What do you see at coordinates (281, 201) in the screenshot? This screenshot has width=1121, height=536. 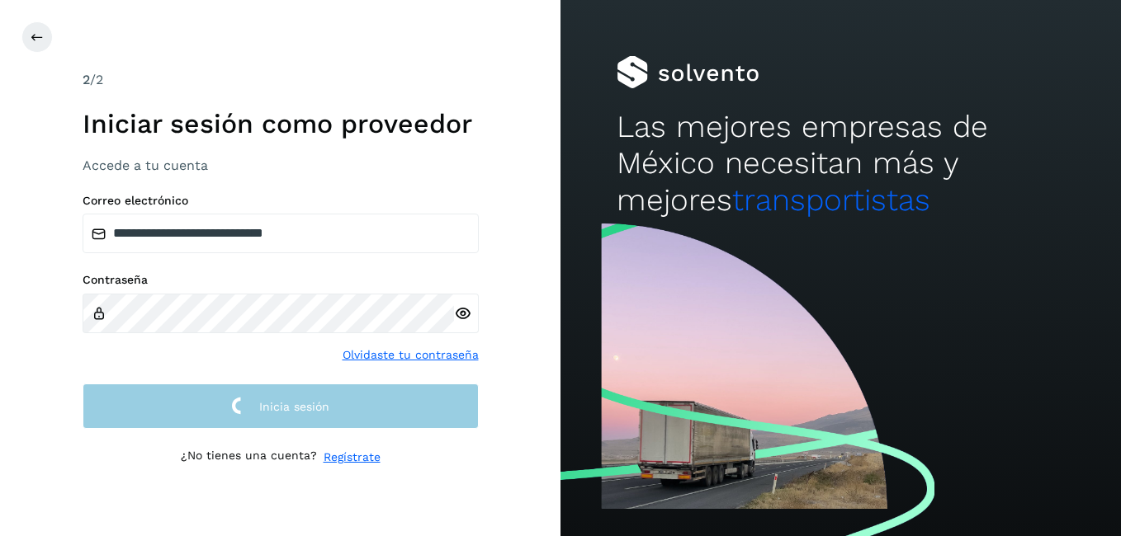 I see `label: Correo electrónico` at bounding box center [281, 201].